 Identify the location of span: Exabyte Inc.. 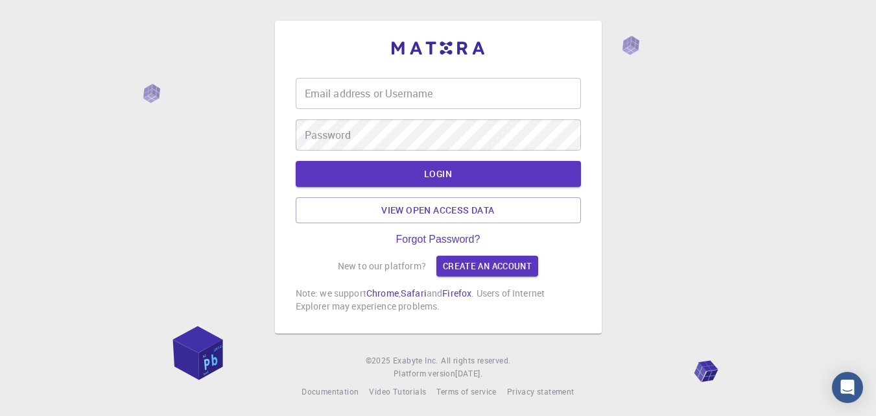
(416, 360).